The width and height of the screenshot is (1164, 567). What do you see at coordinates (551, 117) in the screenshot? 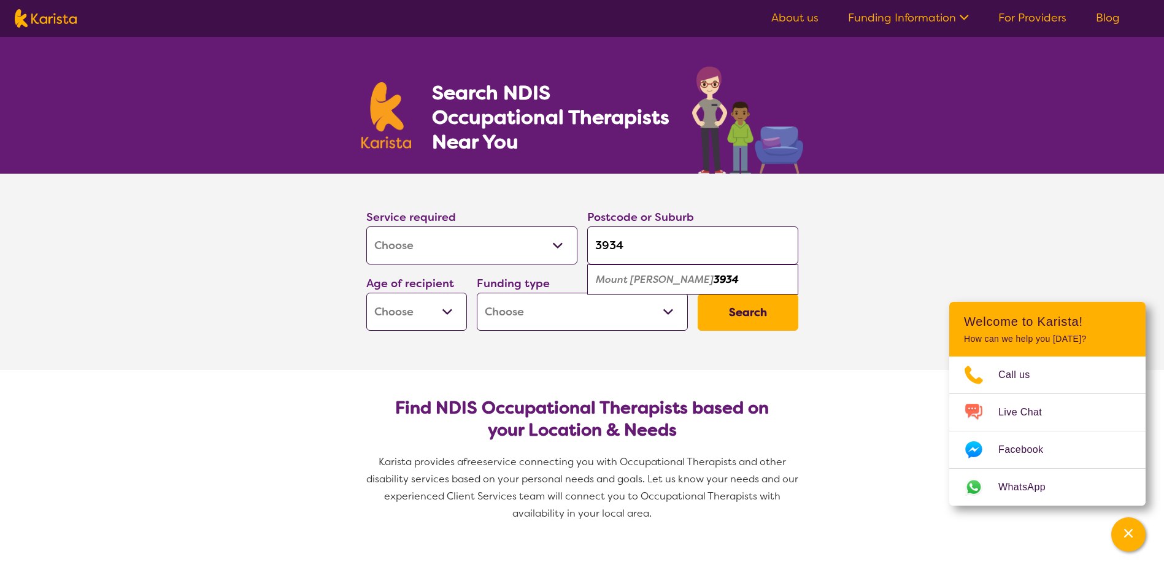
I see `h1: Search NDIS Occupational Therapists Near You` at bounding box center [551, 117].